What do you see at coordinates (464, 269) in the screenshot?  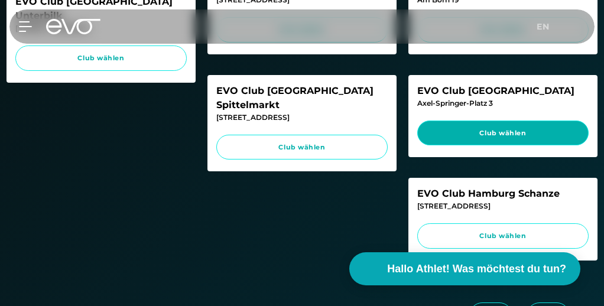 I see `button: Hallo Athlet! Was möchtest du tun?` at bounding box center [464, 269].